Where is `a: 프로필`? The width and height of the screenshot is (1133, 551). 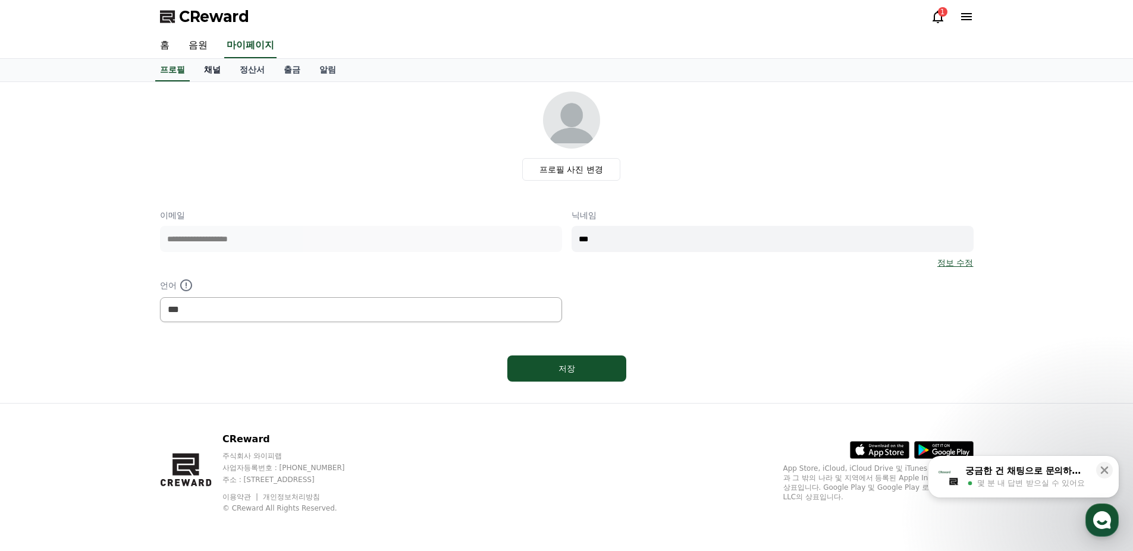
a: 프로필 is located at coordinates (172, 70).